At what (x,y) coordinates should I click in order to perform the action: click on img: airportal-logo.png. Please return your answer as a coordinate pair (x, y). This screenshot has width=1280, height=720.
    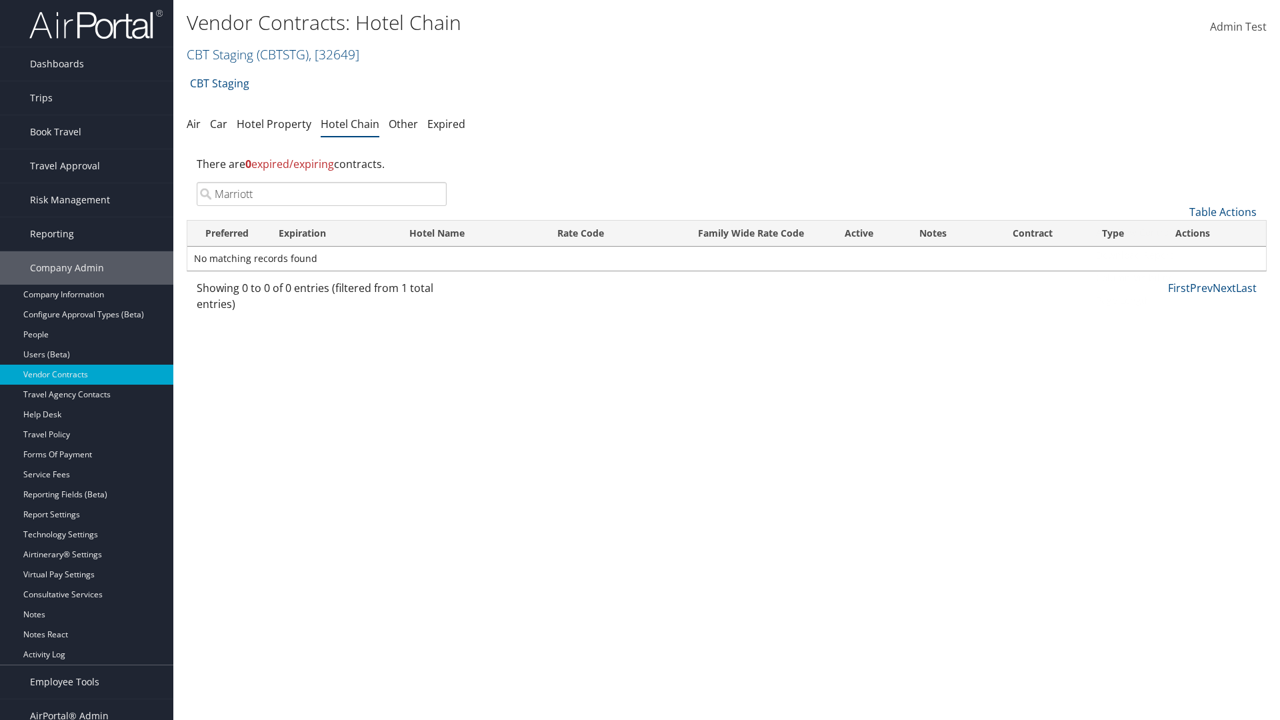
    Looking at the image, I should click on (96, 24).